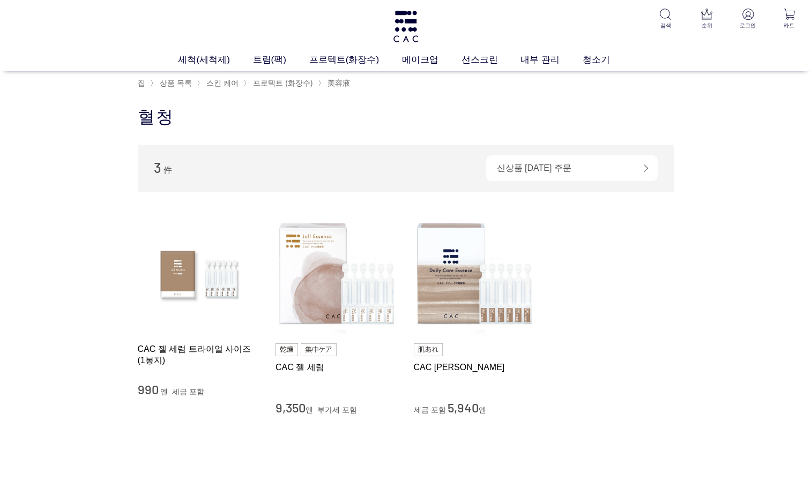 The height and width of the screenshot is (481, 811). What do you see at coordinates (432, 60) in the screenshot?
I see `a: 메이크업` at bounding box center [432, 60].